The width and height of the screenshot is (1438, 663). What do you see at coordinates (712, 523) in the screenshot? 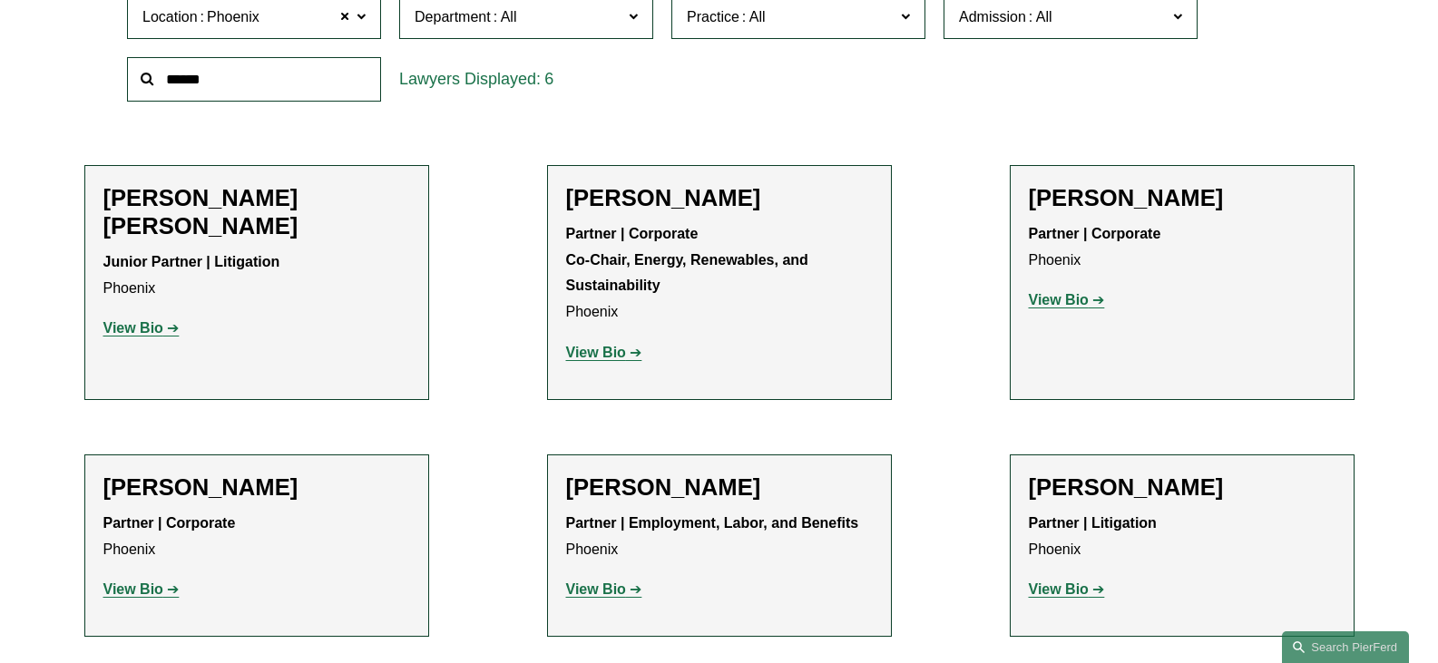
I see `strong: Partner | Employment, Labor, and Benefits` at bounding box center [712, 523].